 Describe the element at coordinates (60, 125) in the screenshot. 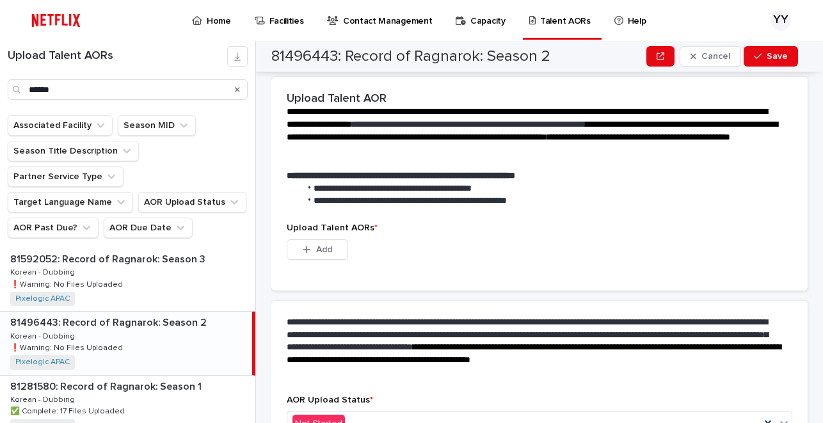

I see `button: Associated Facility` at that location.